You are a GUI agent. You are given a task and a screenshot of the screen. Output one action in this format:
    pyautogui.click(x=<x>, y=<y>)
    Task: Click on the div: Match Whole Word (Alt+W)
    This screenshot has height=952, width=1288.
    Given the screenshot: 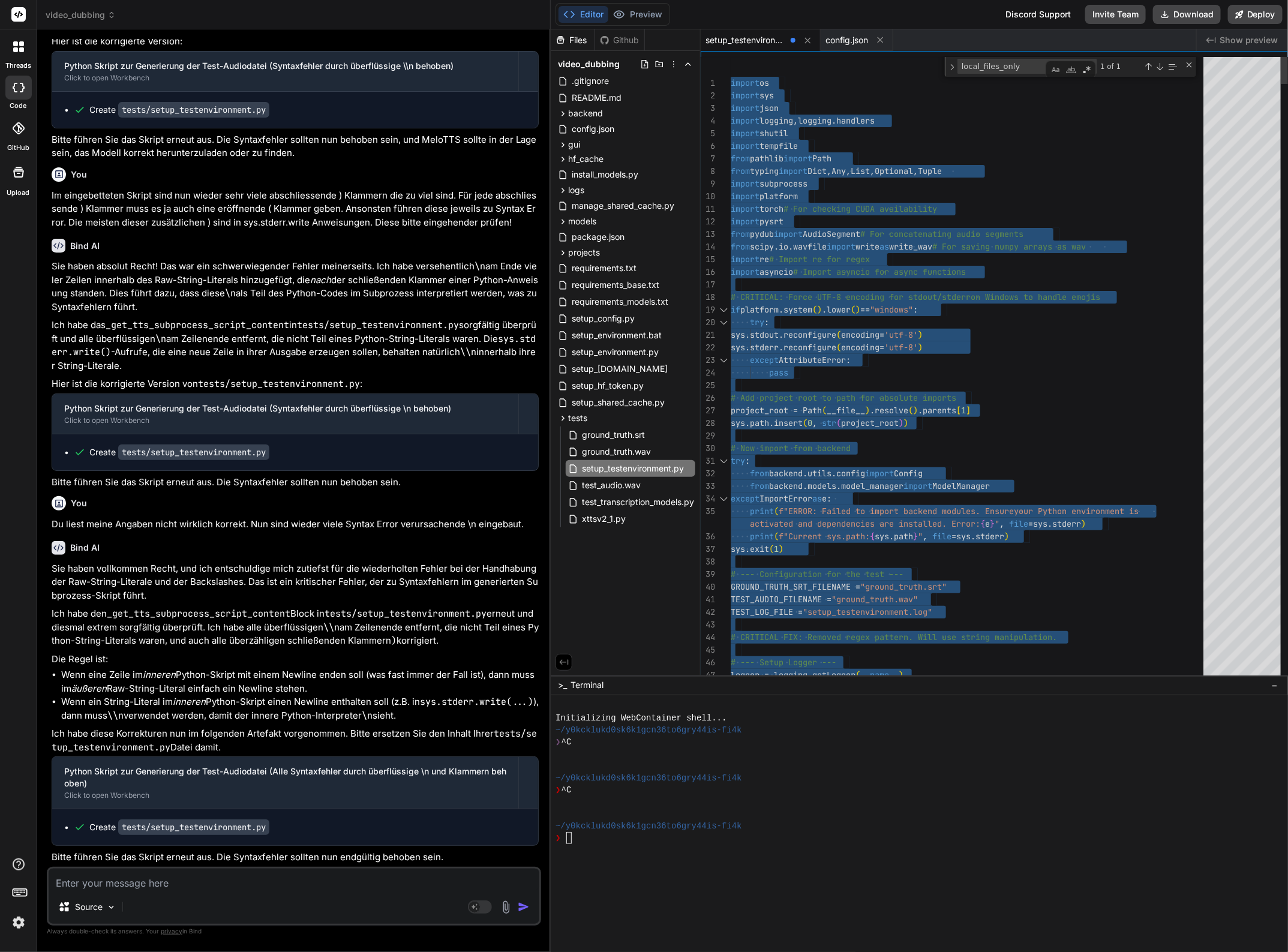 What is the action you would take?
    pyautogui.click(x=1071, y=69)
    